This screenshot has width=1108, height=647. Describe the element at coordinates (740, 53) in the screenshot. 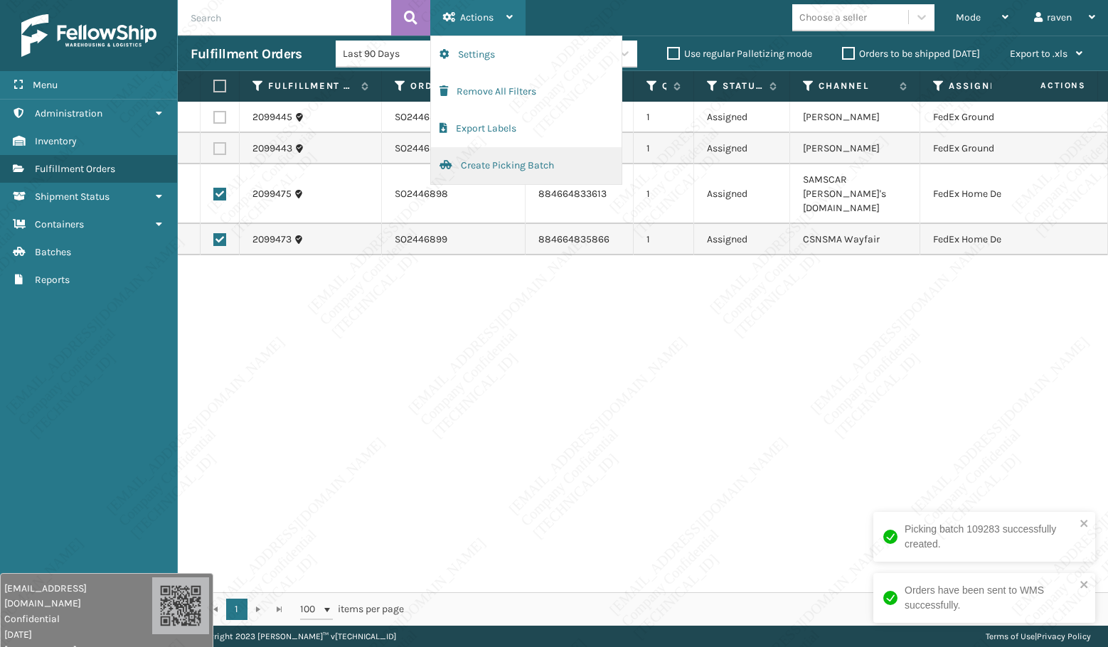

I see `label: Use regular Palletizing mode` at that location.